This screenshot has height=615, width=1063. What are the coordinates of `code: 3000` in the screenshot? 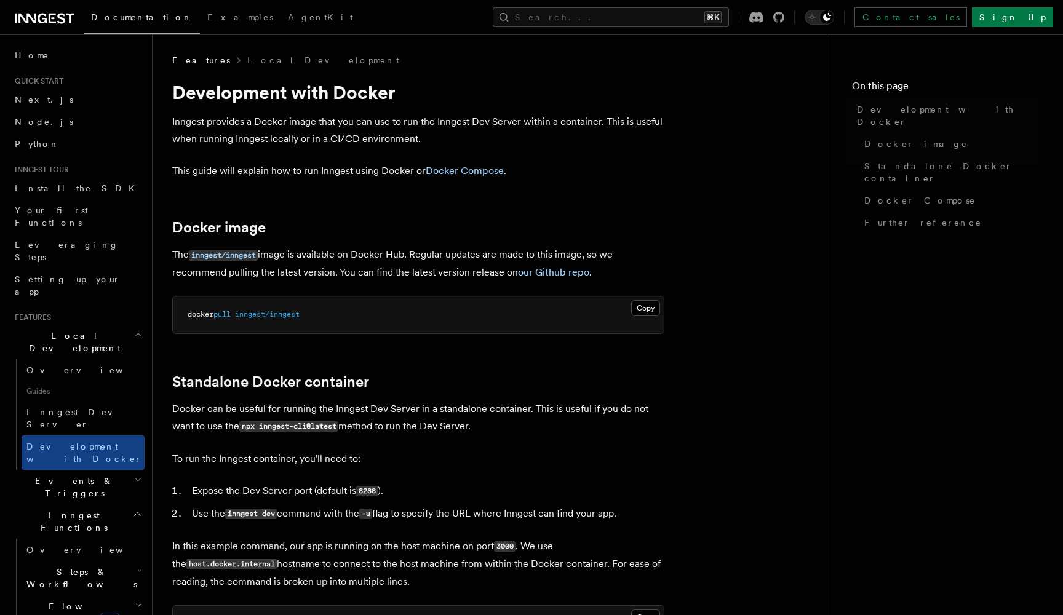 It's located at (505, 546).